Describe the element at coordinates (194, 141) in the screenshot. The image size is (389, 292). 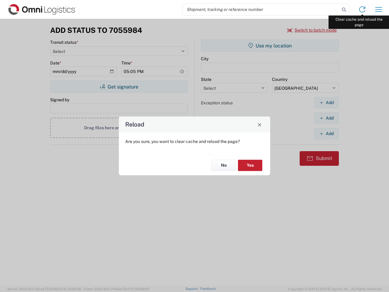
I see `p: Are you sure, you want to clear cache and reload the page?` at that location.